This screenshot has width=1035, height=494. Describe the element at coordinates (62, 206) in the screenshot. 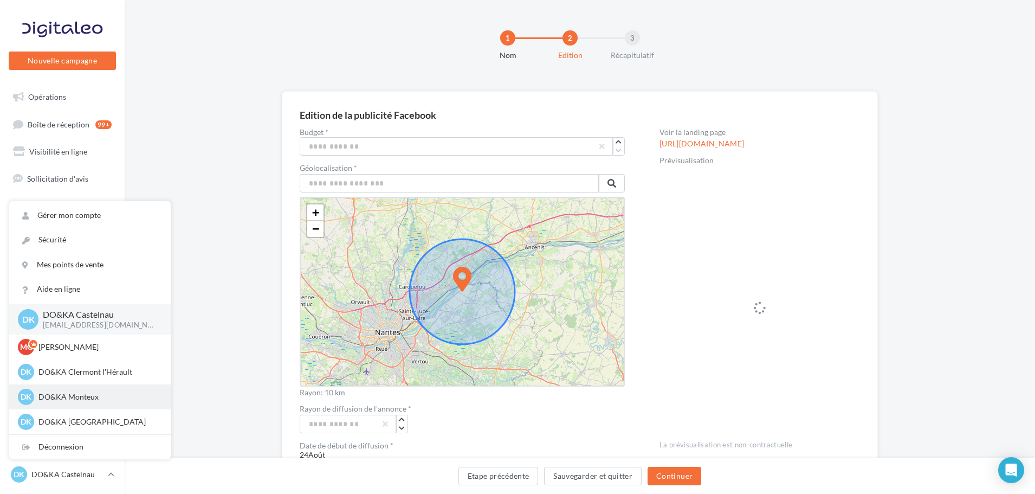

I see `a: SMS unitaire` at that location.